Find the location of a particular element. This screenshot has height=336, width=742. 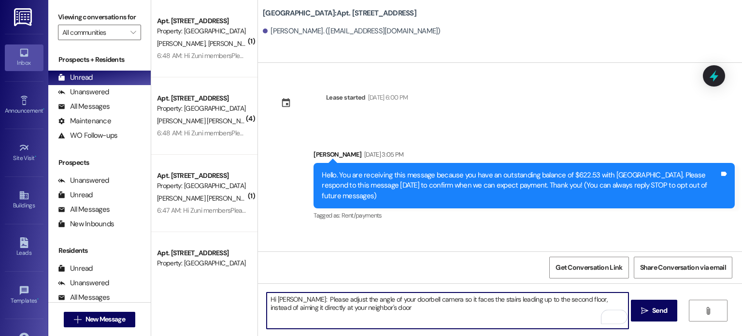

button: New Message is located at coordinates (99, 319).